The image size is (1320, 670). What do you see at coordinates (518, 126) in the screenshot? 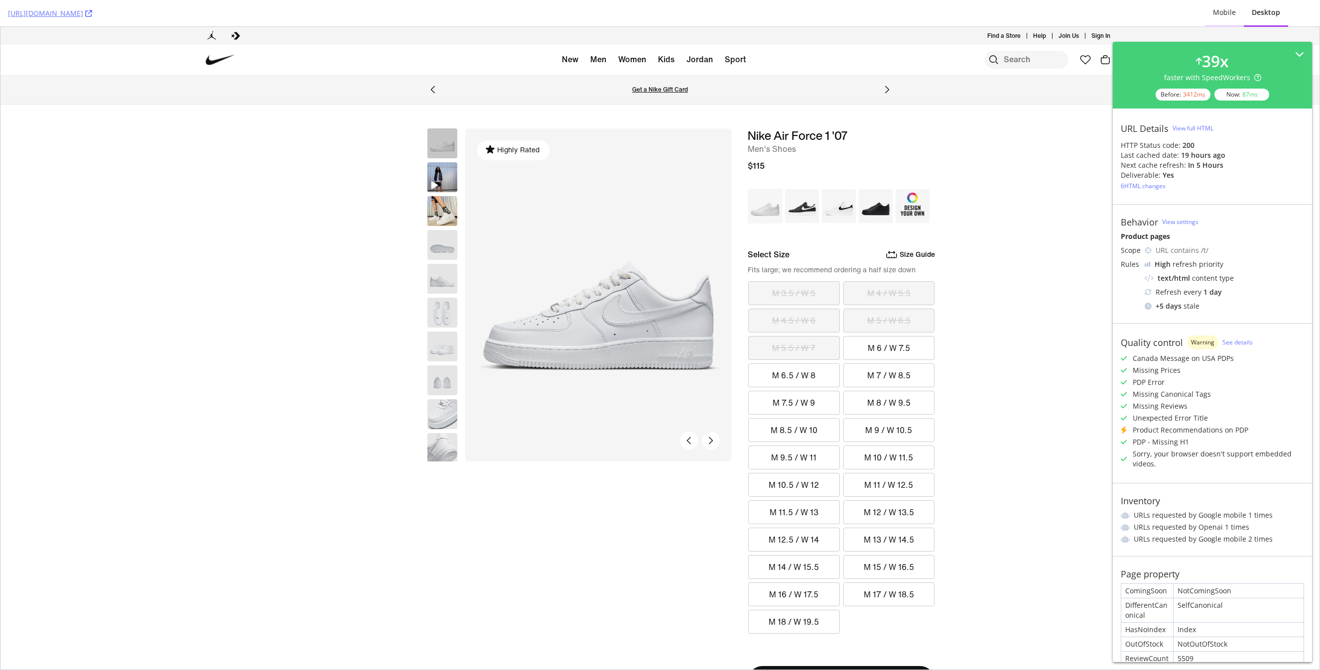
I see `span: Highly Rated` at bounding box center [518, 126].